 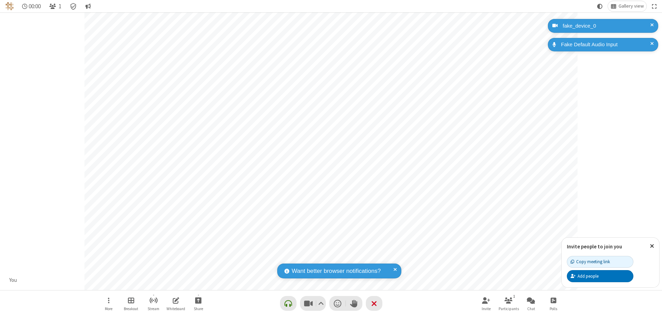 I want to click on button: Close popover, so click(x=652, y=246).